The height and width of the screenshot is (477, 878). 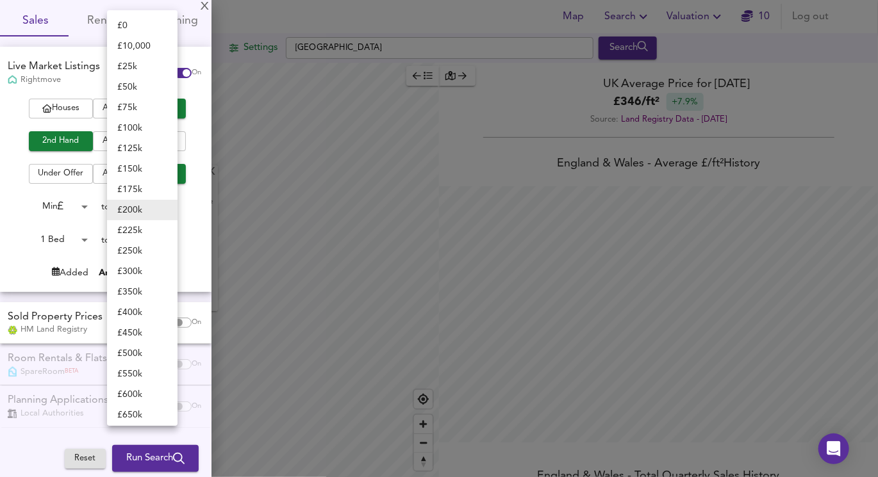 I want to click on li: £ 175k, so click(x=142, y=190).